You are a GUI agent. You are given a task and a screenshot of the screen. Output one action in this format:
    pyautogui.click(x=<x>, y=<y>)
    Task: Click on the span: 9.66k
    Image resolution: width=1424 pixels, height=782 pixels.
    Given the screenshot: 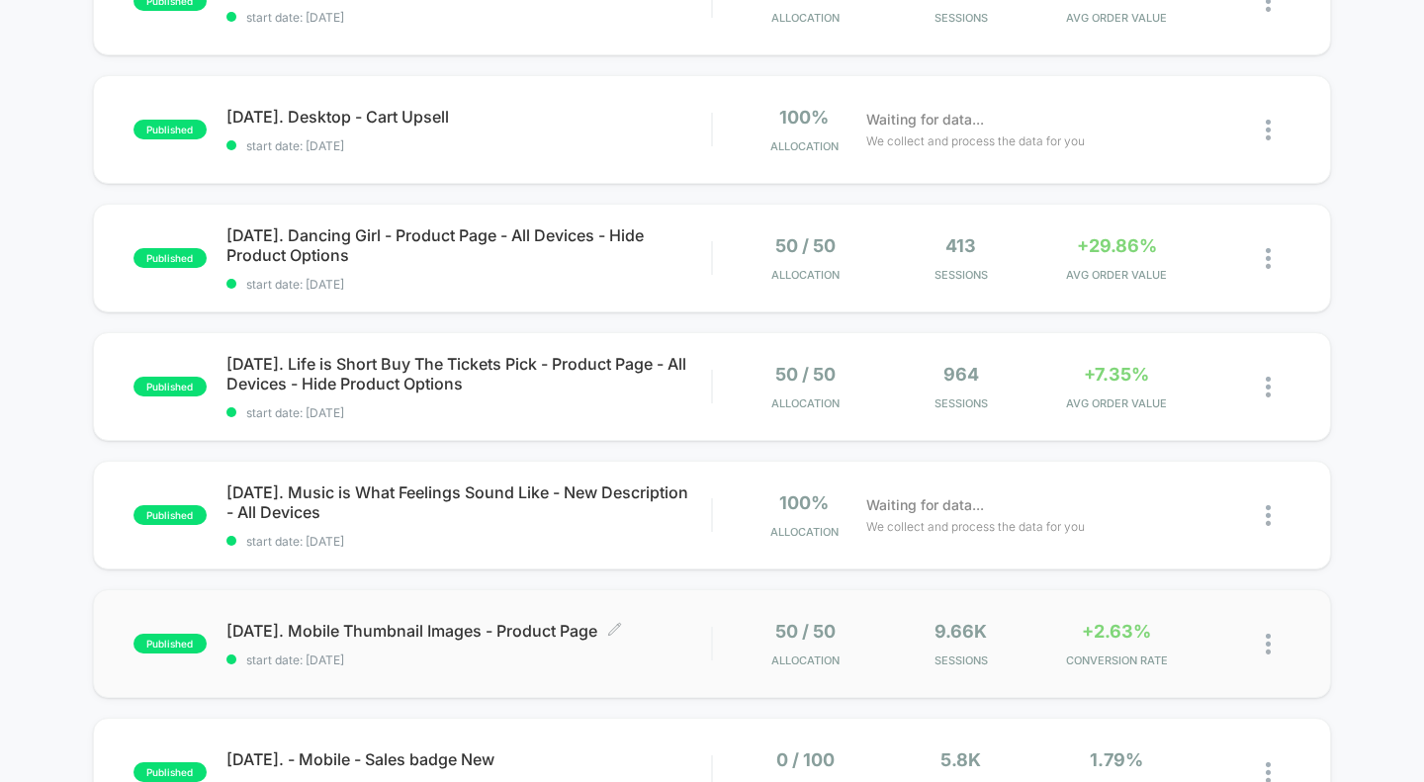 What is the action you would take?
    pyautogui.click(x=960, y=631)
    